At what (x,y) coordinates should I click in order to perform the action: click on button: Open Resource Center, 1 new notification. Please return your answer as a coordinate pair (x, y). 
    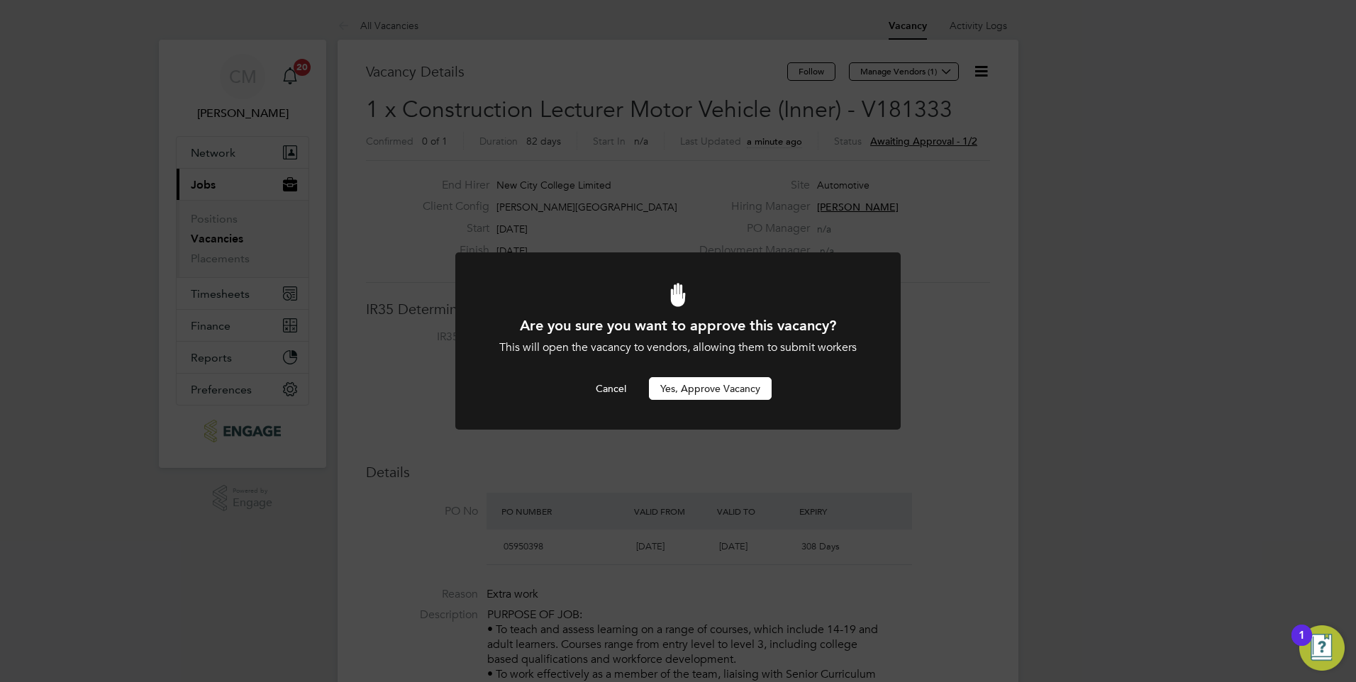
    Looking at the image, I should click on (1322, 648).